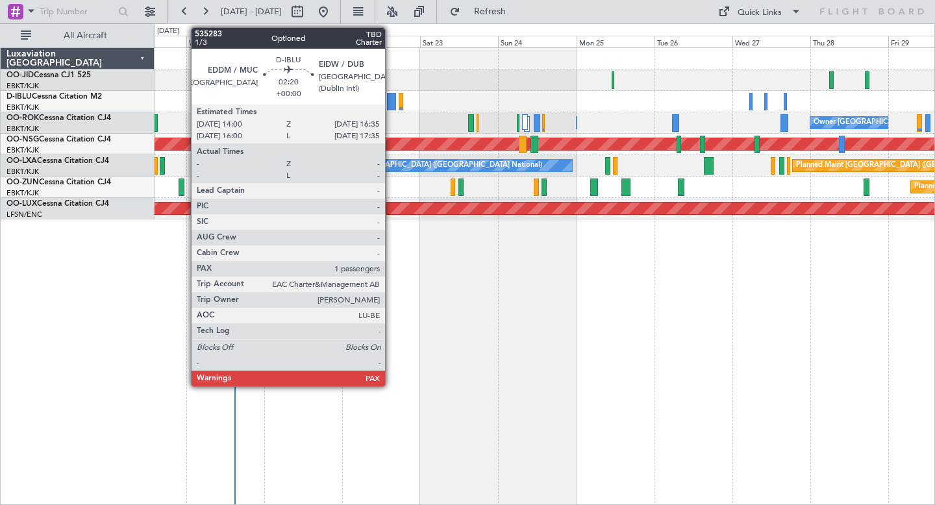 The width and height of the screenshot is (935, 505). What do you see at coordinates (303, 42) in the screenshot?
I see `div: Thu 21` at bounding box center [303, 42].